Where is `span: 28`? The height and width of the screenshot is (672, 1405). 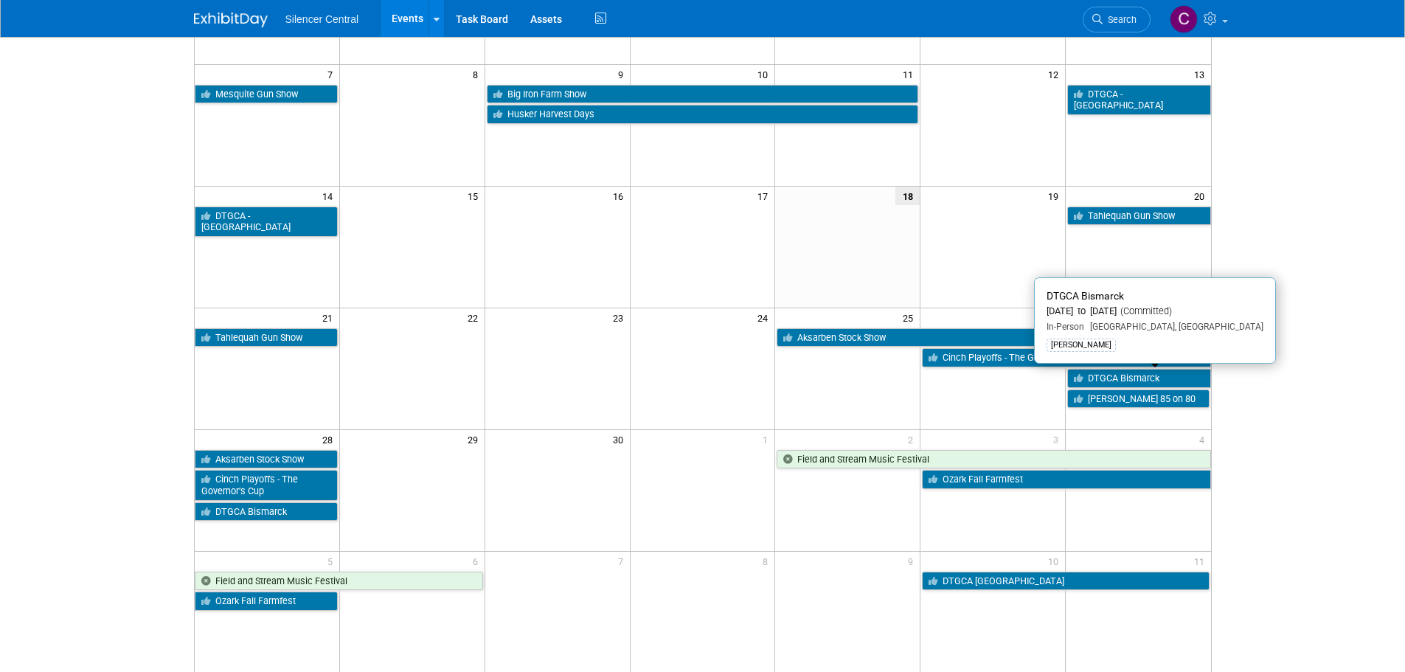
span: 28 is located at coordinates (330, 439).